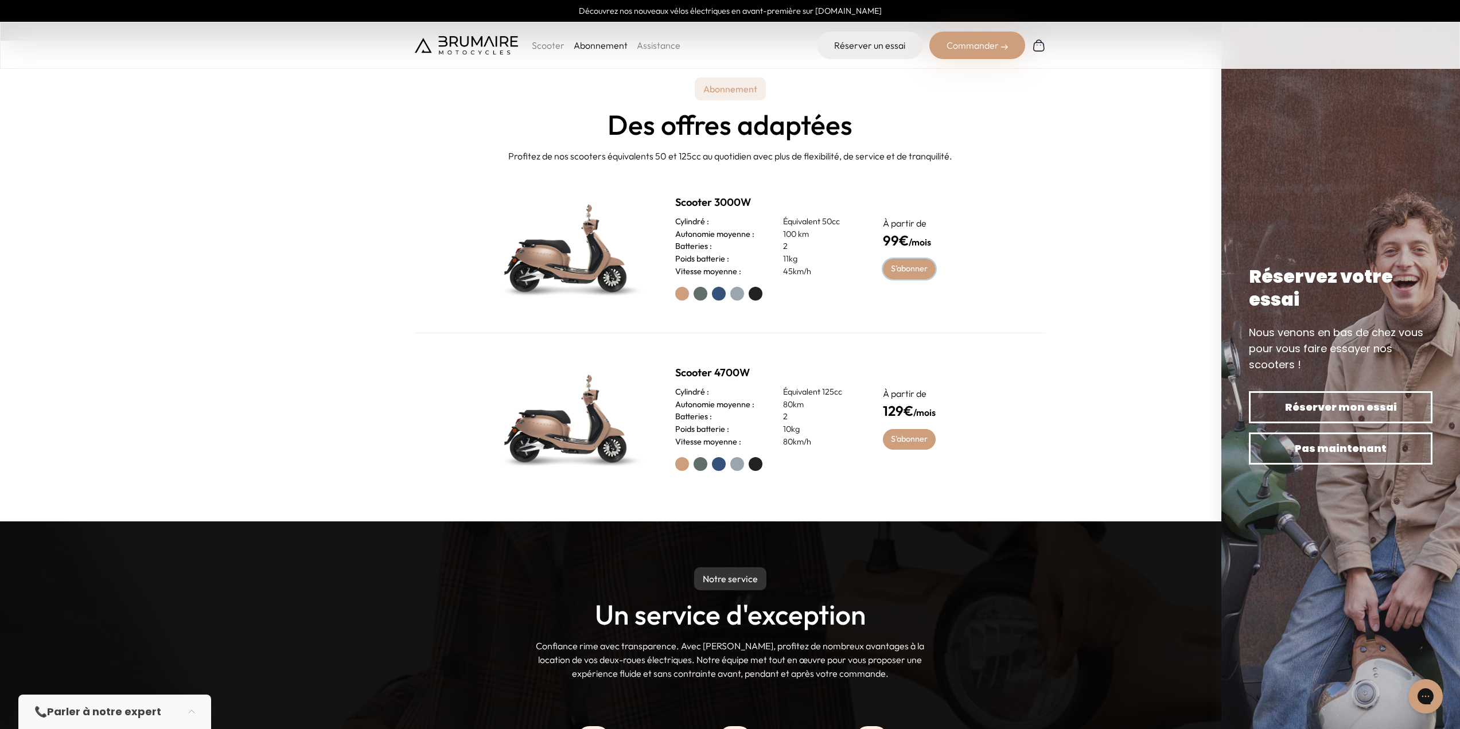 Image resolution: width=1460 pixels, height=729 pixels. Describe the element at coordinates (1039, 45) in the screenshot. I see `img: Panier` at that location.